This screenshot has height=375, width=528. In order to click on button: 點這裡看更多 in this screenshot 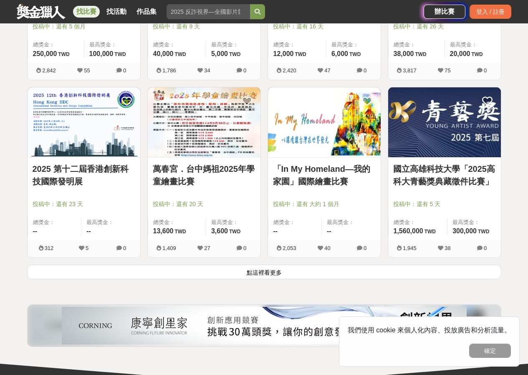, I will do `click(264, 272)`.